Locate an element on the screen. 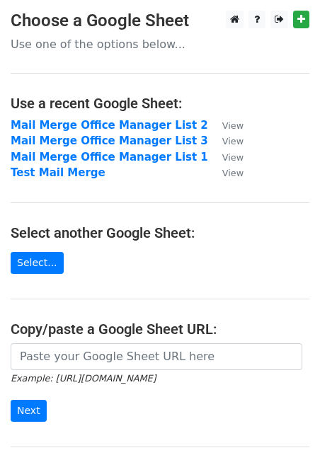  input: Next is located at coordinates (28, 410).